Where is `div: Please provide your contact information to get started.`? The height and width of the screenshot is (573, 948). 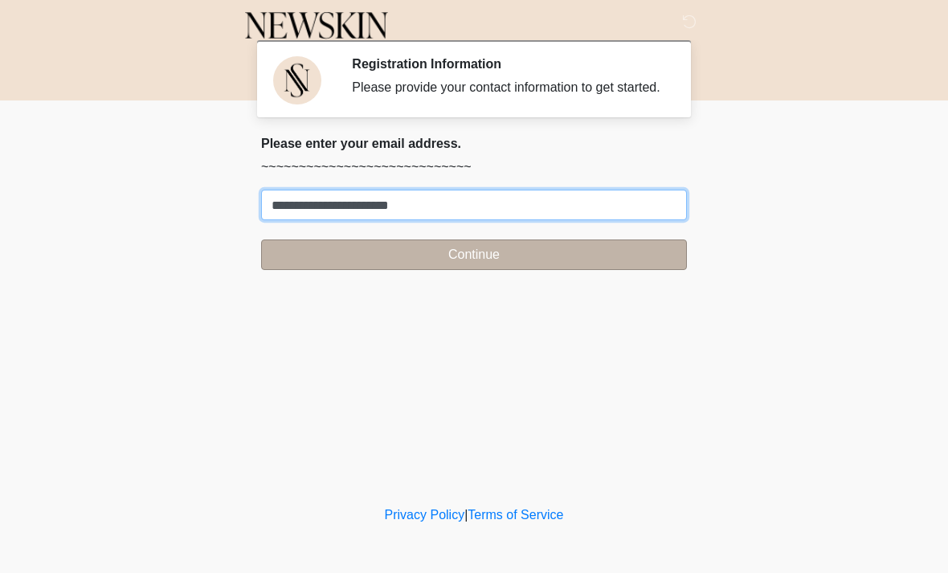 div: Please provide your contact information to get started. is located at coordinates (507, 88).